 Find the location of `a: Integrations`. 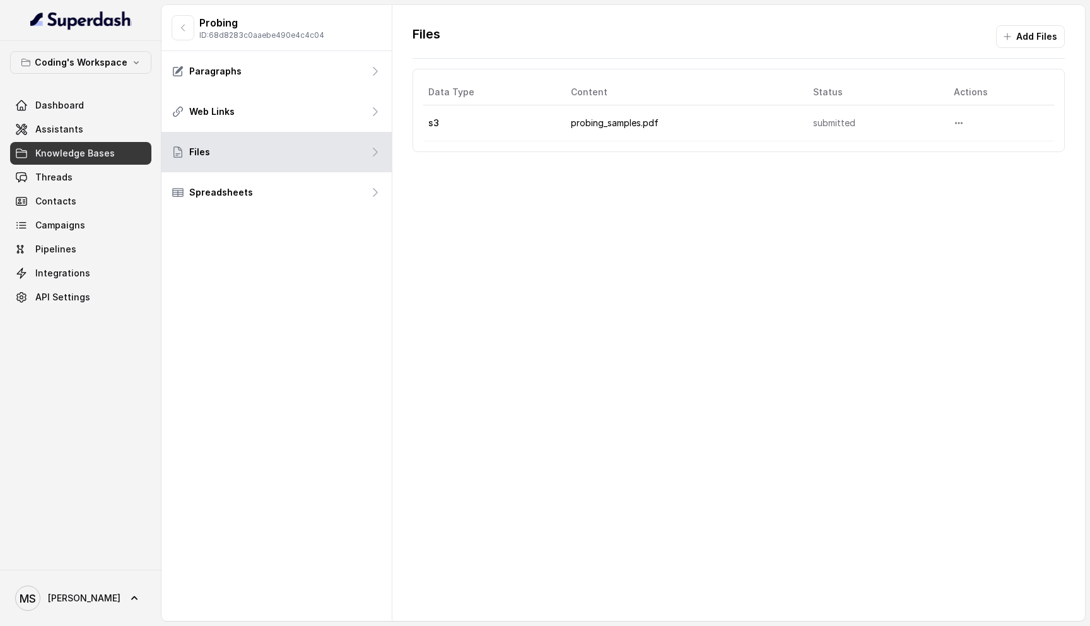

a: Integrations is located at coordinates (81, 273).